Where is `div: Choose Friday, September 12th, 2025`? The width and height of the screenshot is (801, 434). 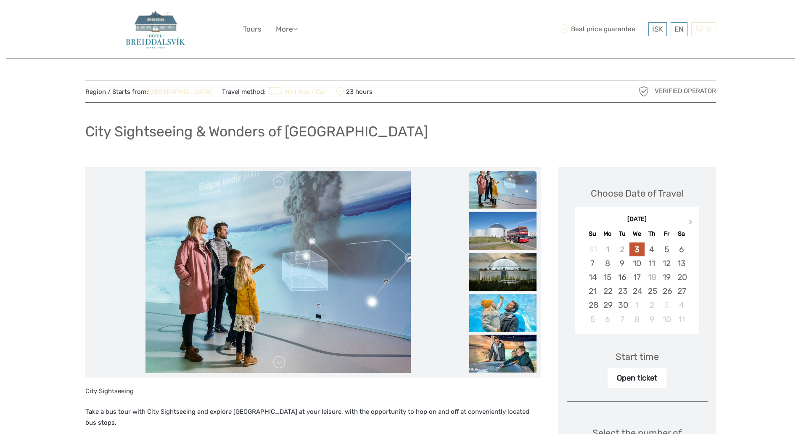
div: Choose Friday, September 12th, 2025 is located at coordinates (667, 263).